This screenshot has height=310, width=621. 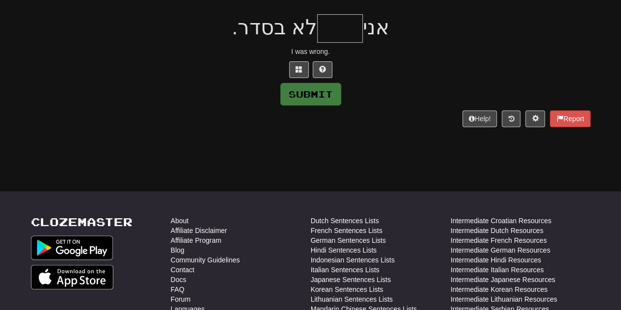 What do you see at coordinates (183, 270) in the screenshot?
I see `a: Contact` at bounding box center [183, 270].